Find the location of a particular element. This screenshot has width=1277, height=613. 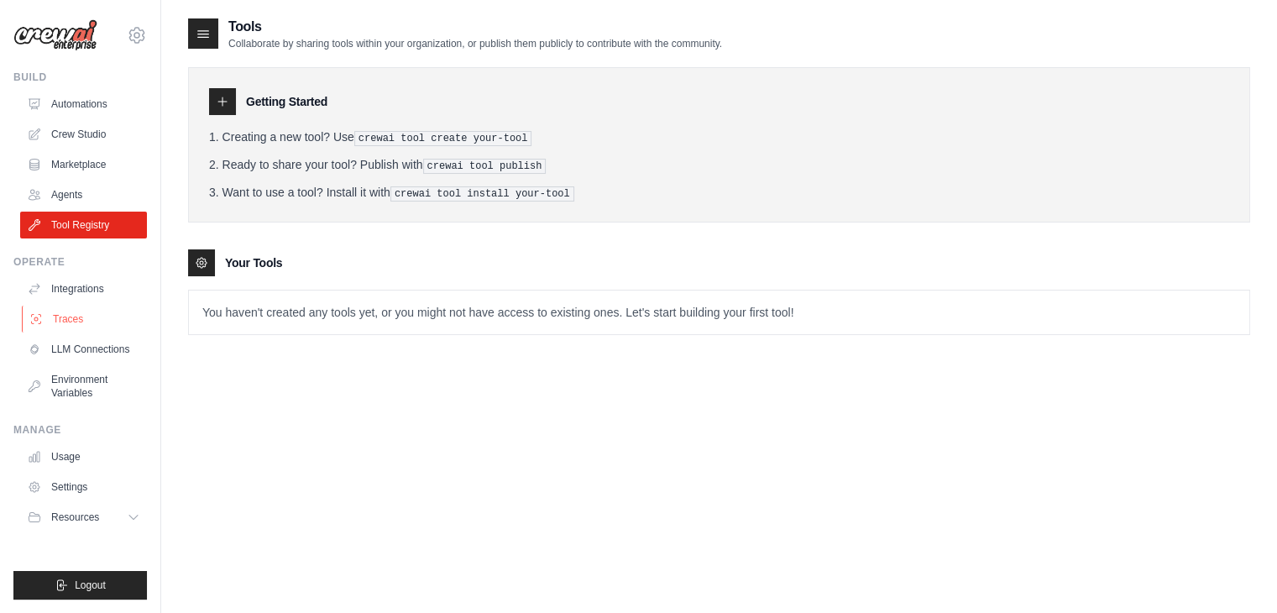

a: Traces is located at coordinates (85, 319).